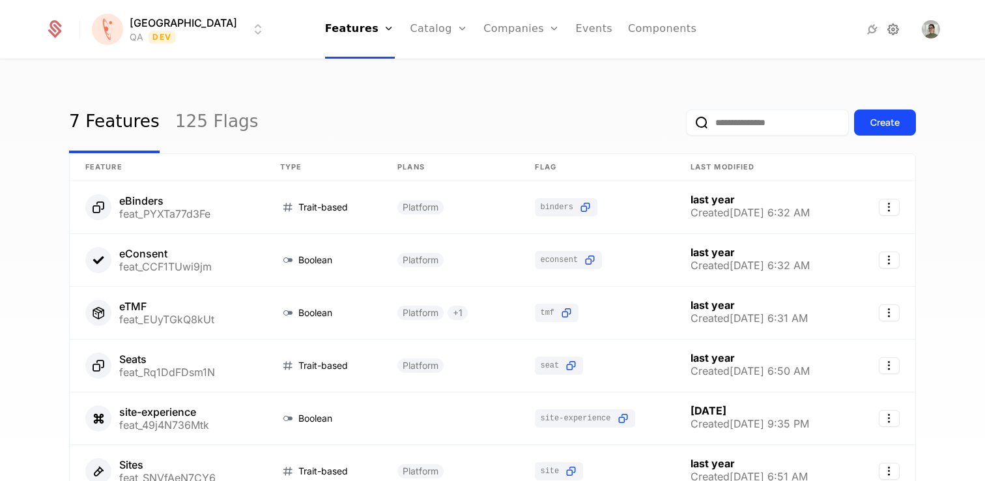 Image resolution: width=985 pixels, height=481 pixels. What do you see at coordinates (107, 29) in the screenshot?
I see `img: Florence` at bounding box center [107, 29].